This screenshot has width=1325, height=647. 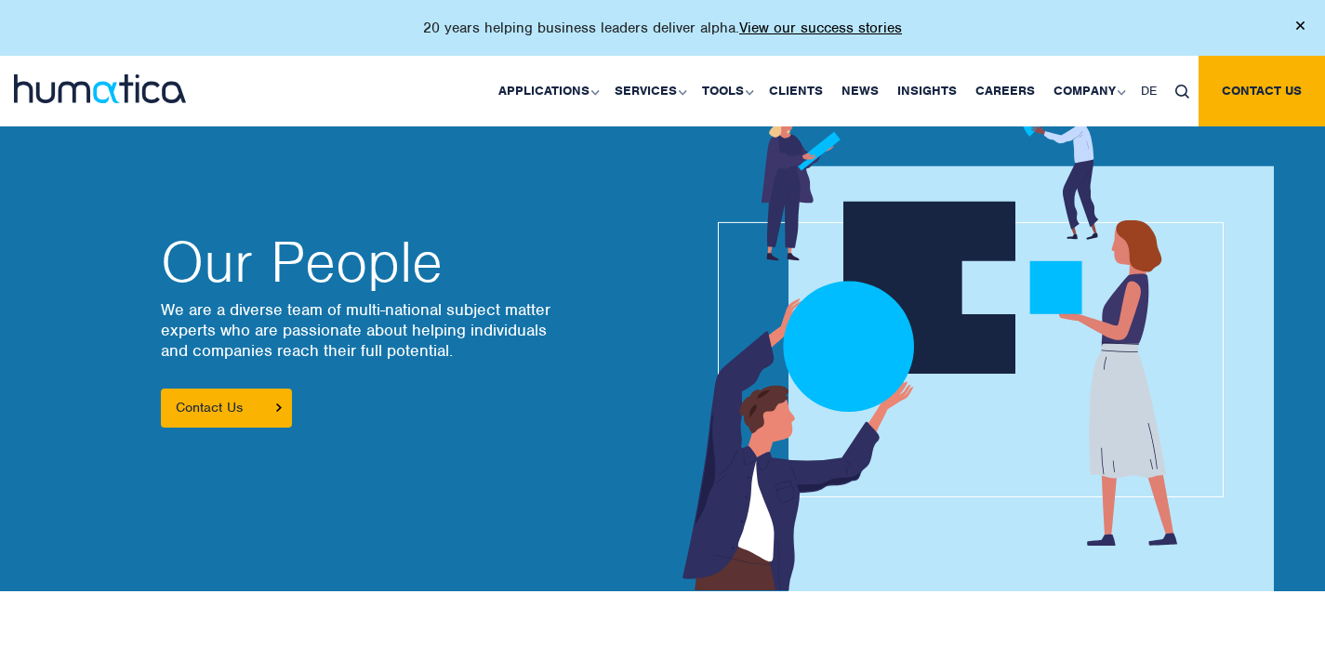 I want to click on a: Services, so click(x=649, y=91).